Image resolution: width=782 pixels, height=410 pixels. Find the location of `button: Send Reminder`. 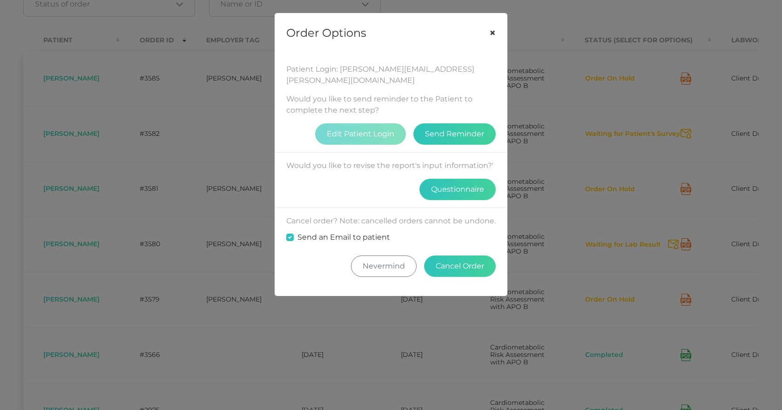

button: Send Reminder is located at coordinates (454, 134).